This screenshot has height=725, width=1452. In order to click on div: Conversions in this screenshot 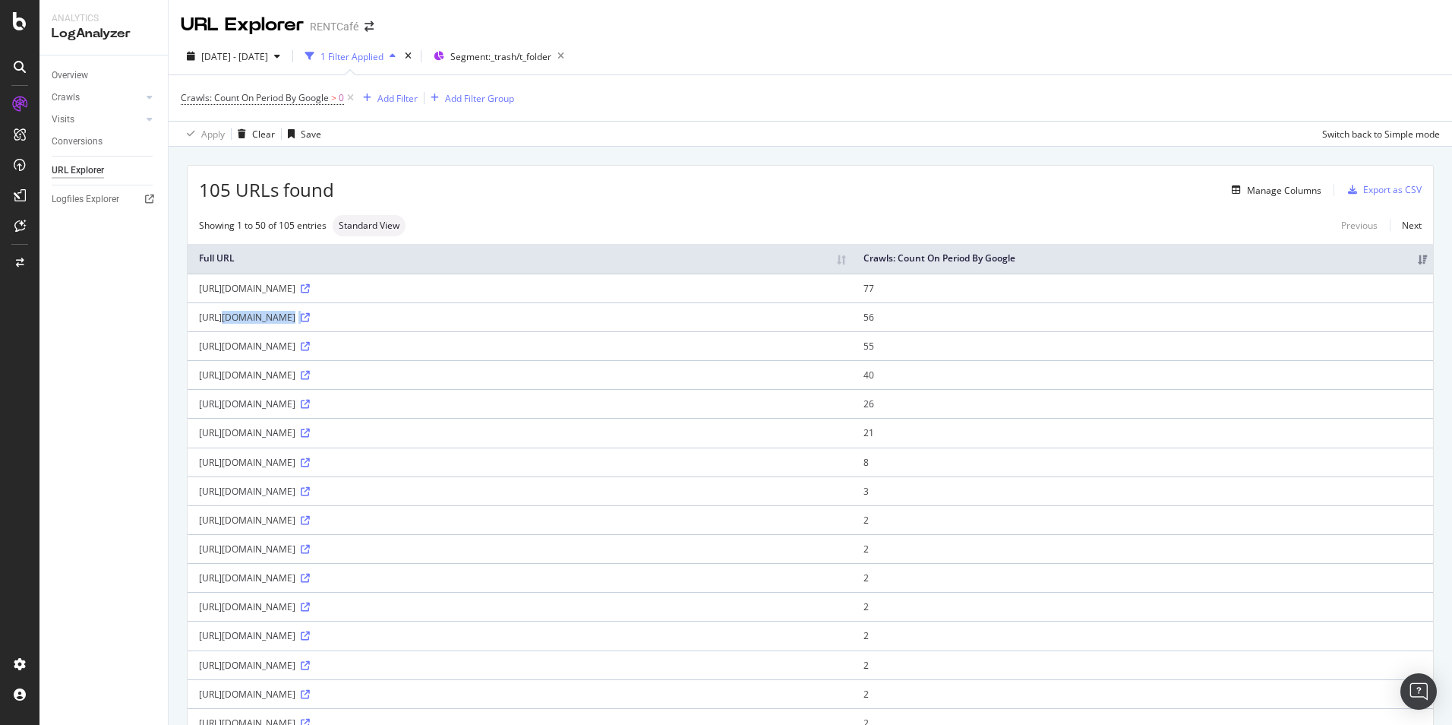, I will do `click(77, 141)`.